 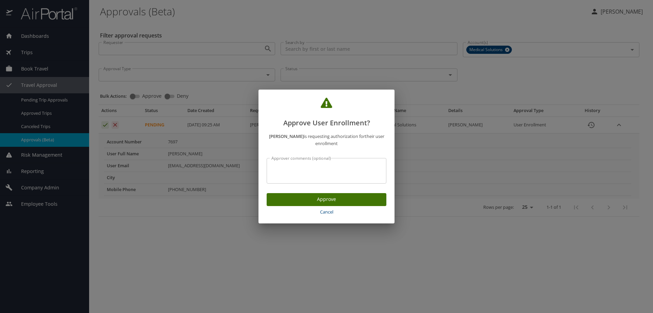 What do you see at coordinates (327, 212) in the screenshot?
I see `span: Cancel` at bounding box center [327, 212].